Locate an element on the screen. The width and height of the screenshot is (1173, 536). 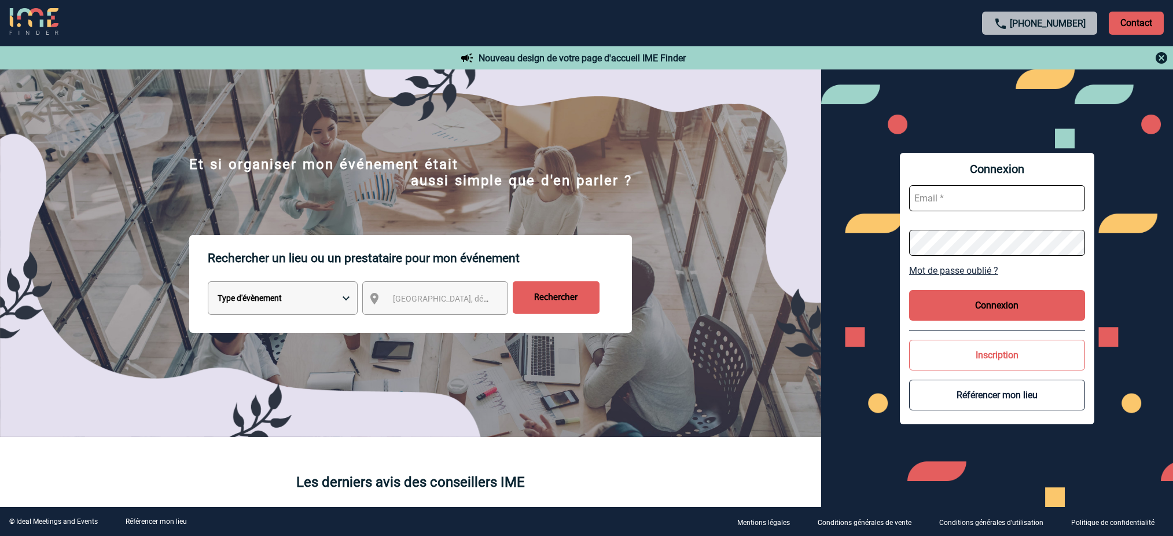
div: © Ideal Meetings and Events is located at coordinates (53, 521).